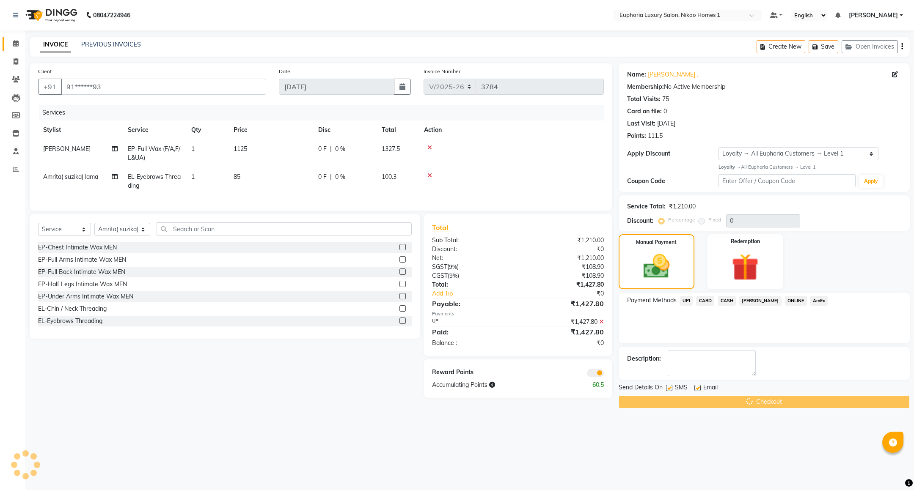 This screenshot has width=914, height=490. Describe the element at coordinates (645, 87) in the screenshot. I see `div: Membership:` at that location.